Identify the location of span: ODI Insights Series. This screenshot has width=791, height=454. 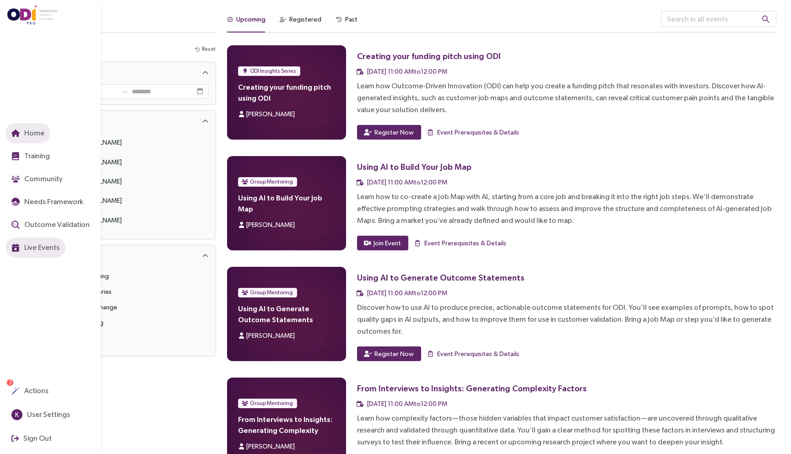
(273, 71).